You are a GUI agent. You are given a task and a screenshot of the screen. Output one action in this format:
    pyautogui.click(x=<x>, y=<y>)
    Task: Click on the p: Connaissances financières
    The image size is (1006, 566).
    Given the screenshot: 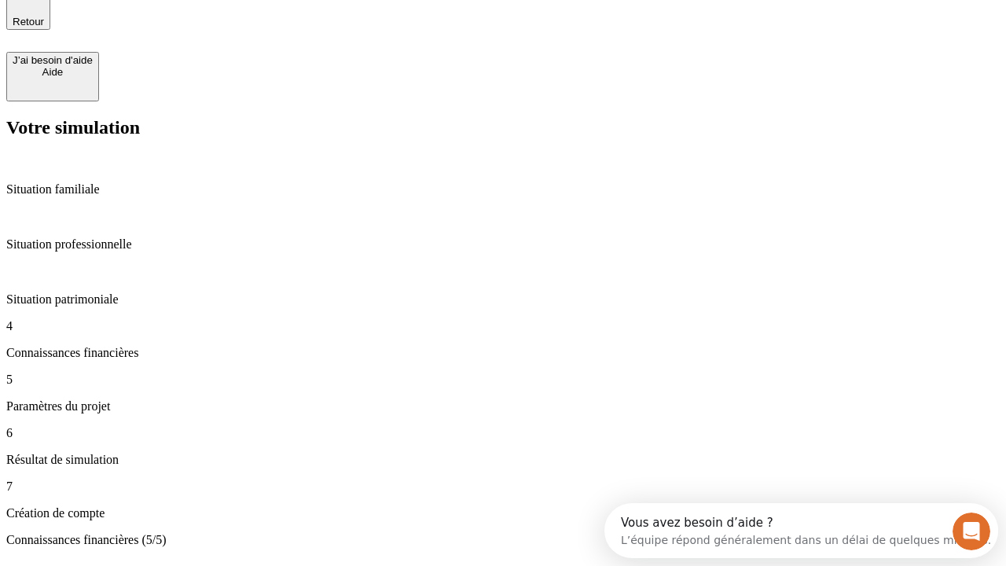 What is the action you would take?
    pyautogui.click(x=503, y=353)
    